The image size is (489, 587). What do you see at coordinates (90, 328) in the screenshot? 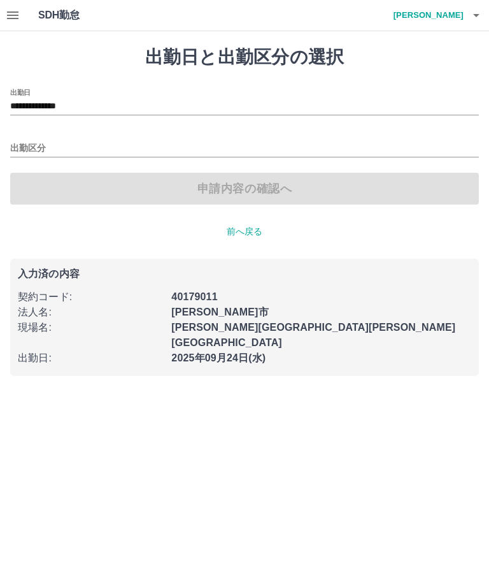
I see `p: 現場名 :` at bounding box center [90, 328].